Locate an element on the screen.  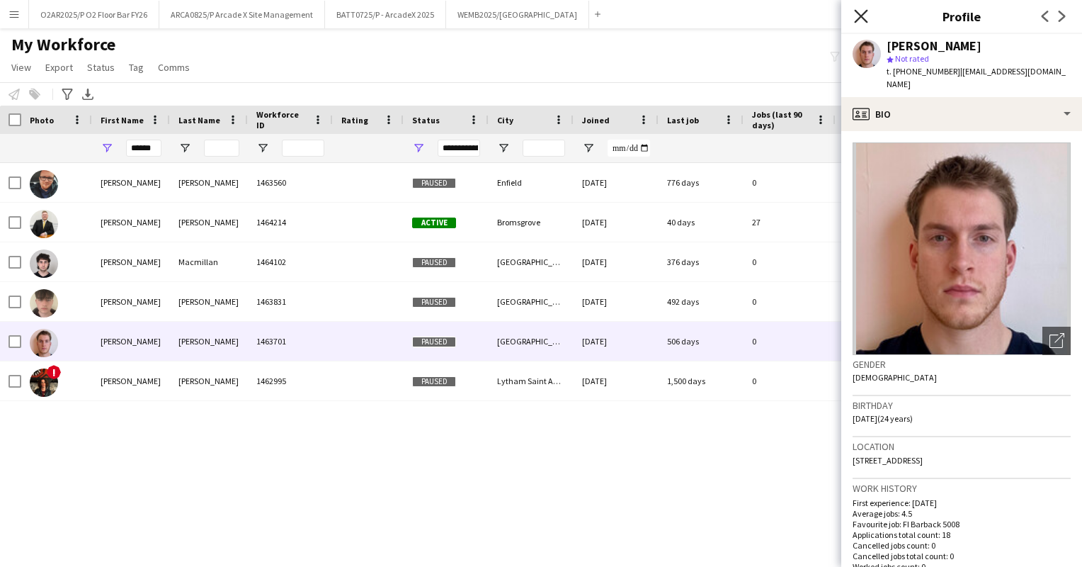
img: Archie Bullock is located at coordinates (44, 184).